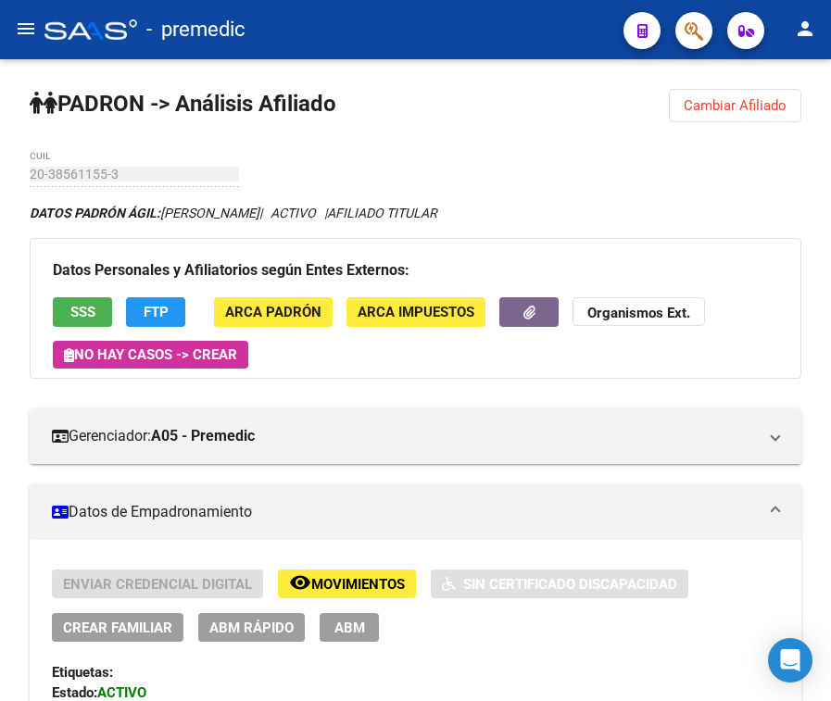  I want to click on strong: PADRON -> Análisis Afiliado, so click(182, 104).